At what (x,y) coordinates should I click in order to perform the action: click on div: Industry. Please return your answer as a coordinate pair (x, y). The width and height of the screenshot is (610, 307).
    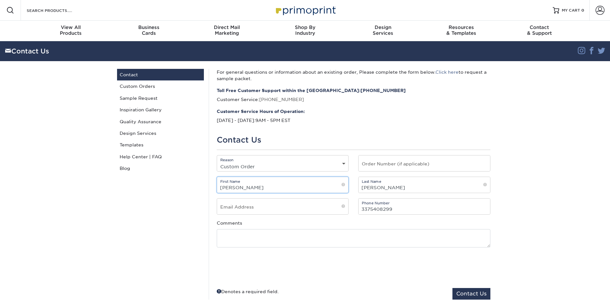
    Looking at the image, I should click on (305, 30).